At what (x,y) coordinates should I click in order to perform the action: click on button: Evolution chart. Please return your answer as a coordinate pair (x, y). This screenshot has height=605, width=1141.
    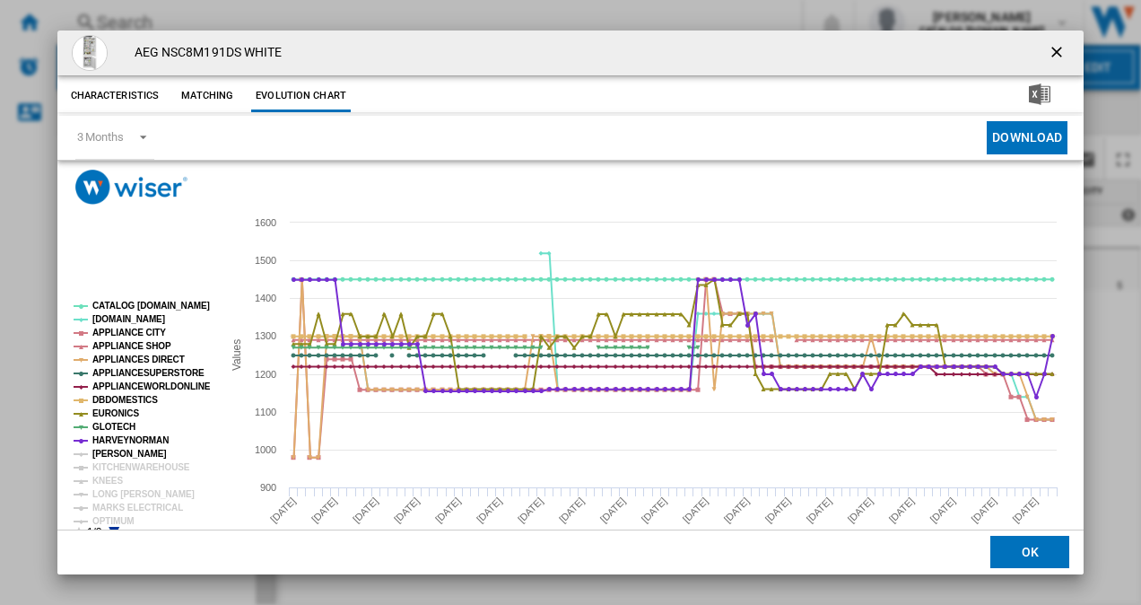
    Looking at the image, I should click on (300, 96).